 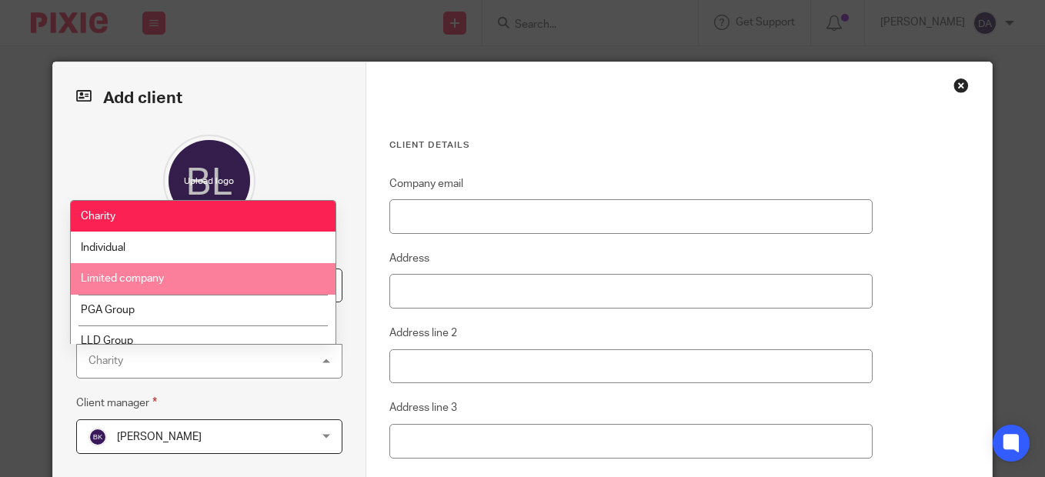 I want to click on label: Company email, so click(x=426, y=184).